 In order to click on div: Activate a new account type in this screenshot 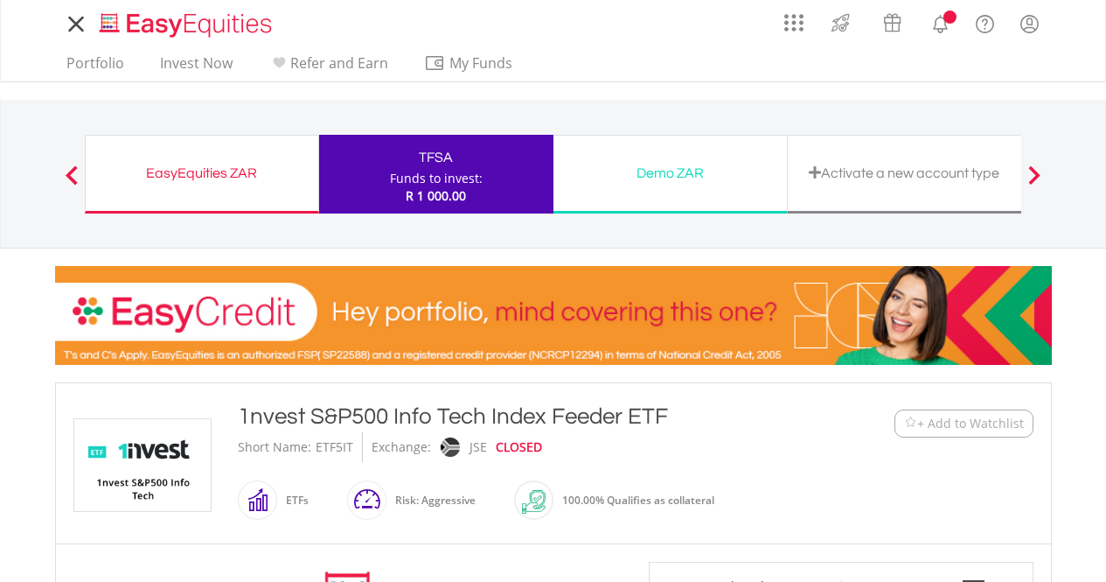, I will do `click(904, 173)`.